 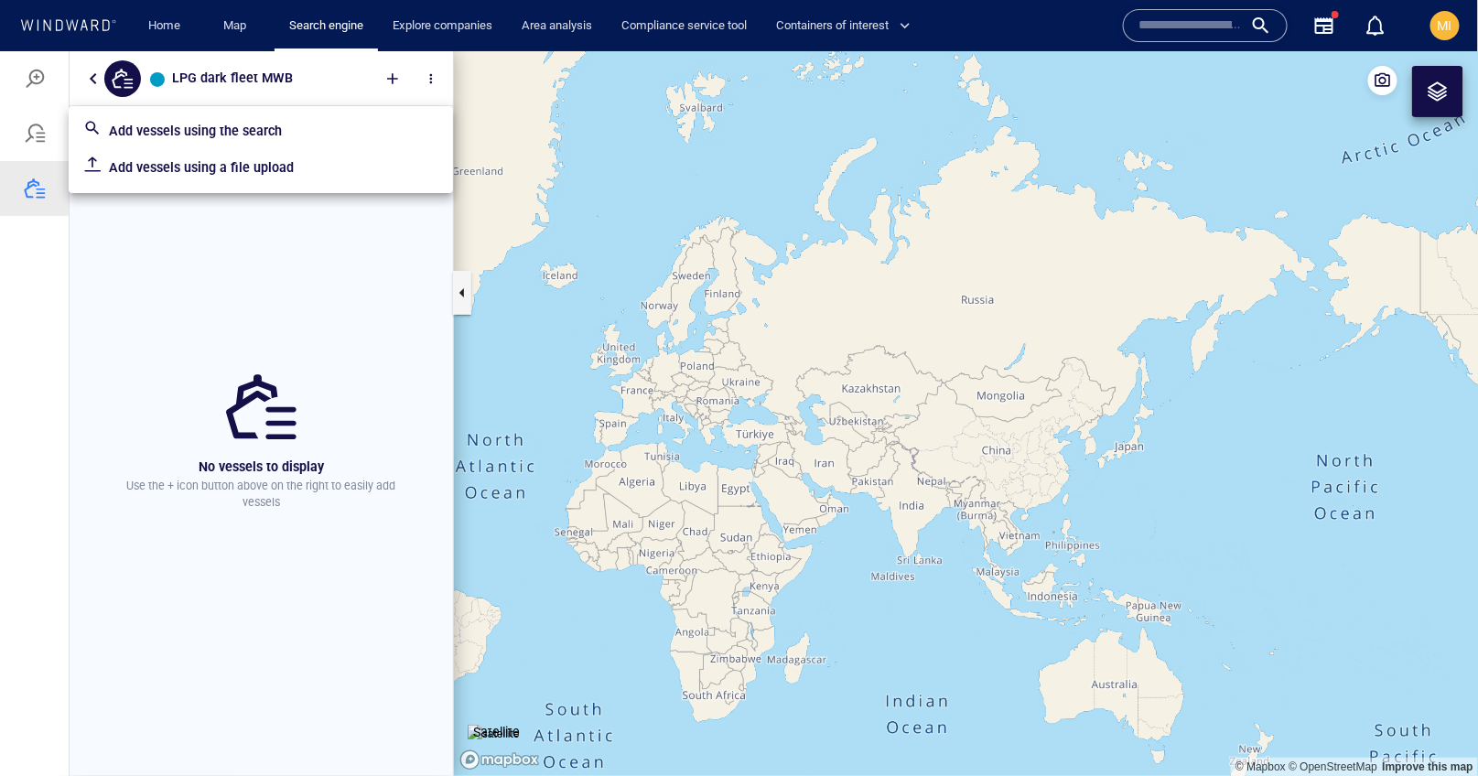 I want to click on button: Search engine, so click(x=326, y=26).